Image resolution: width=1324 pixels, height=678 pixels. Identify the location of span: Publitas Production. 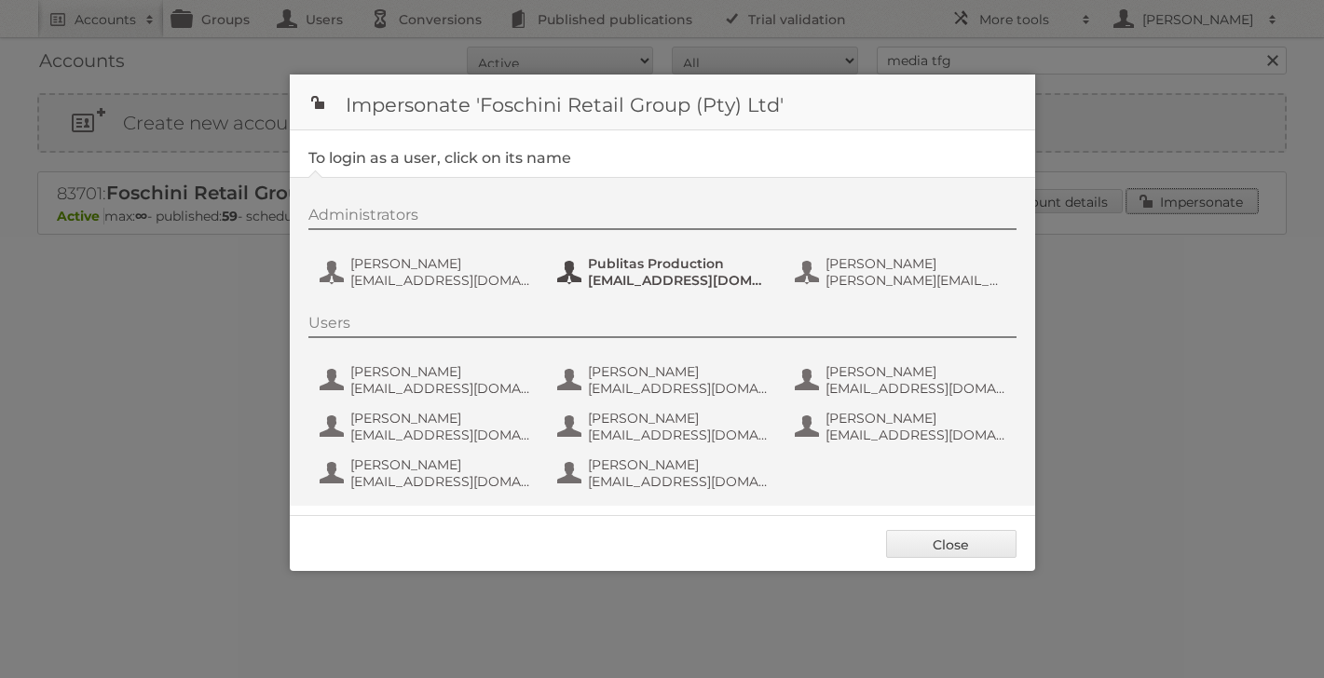
(678, 264).